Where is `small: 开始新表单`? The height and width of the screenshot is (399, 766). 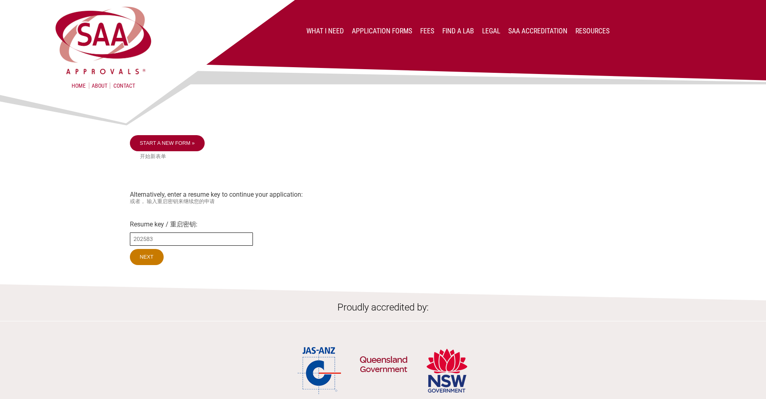 small: 开始新表单 is located at coordinates (388, 156).